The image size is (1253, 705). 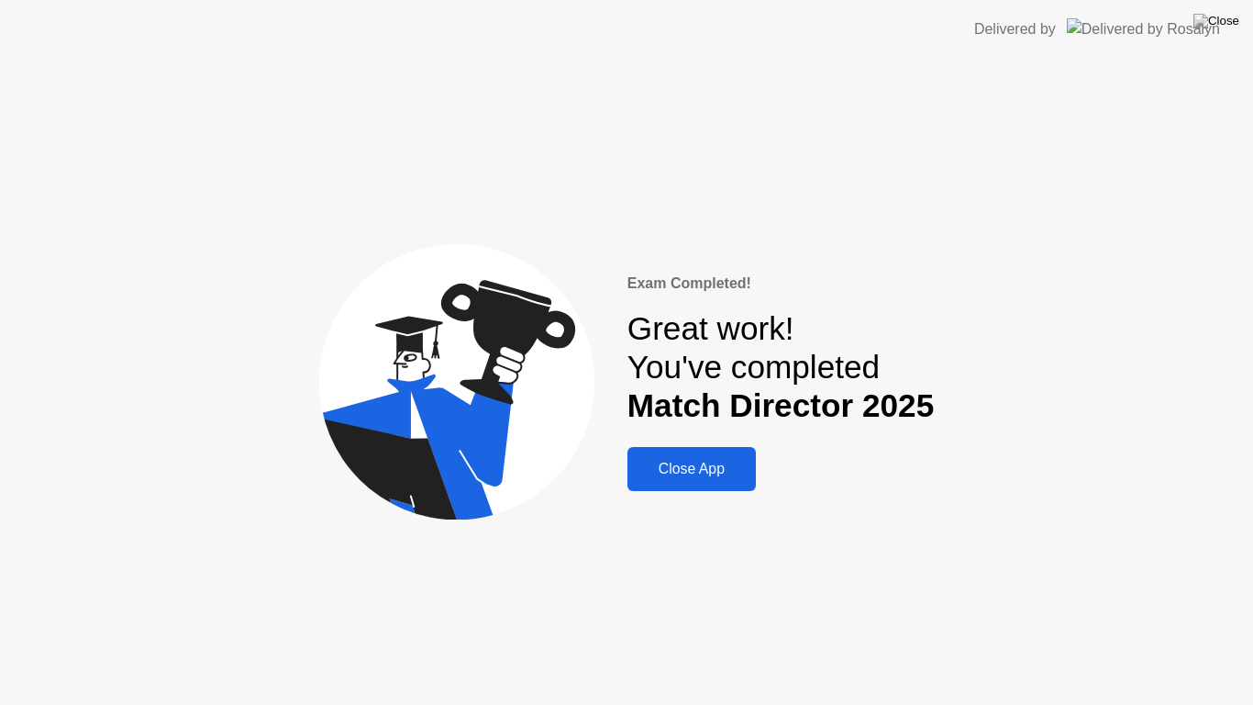 What do you see at coordinates (1216, 21) in the screenshot?
I see `img: Close` at bounding box center [1216, 21].